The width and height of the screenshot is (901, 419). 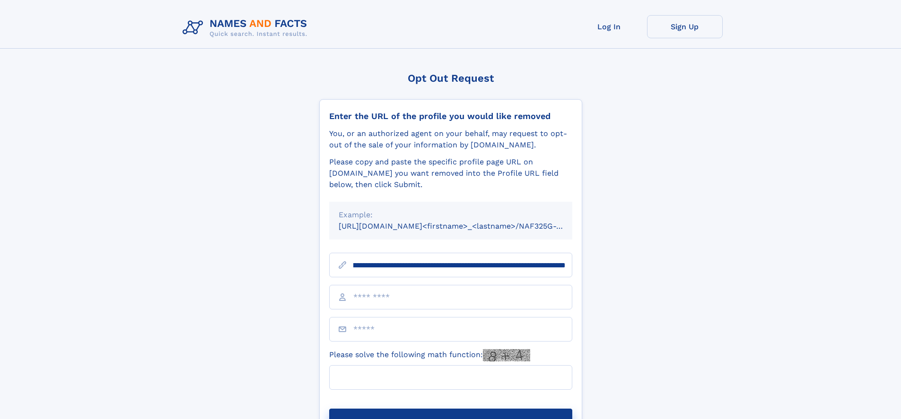 What do you see at coordinates (451, 139) in the screenshot?
I see `div: You, or an authorized agent on your behalf, may request to opt-out of the sale of your informatio...` at bounding box center [451, 139].